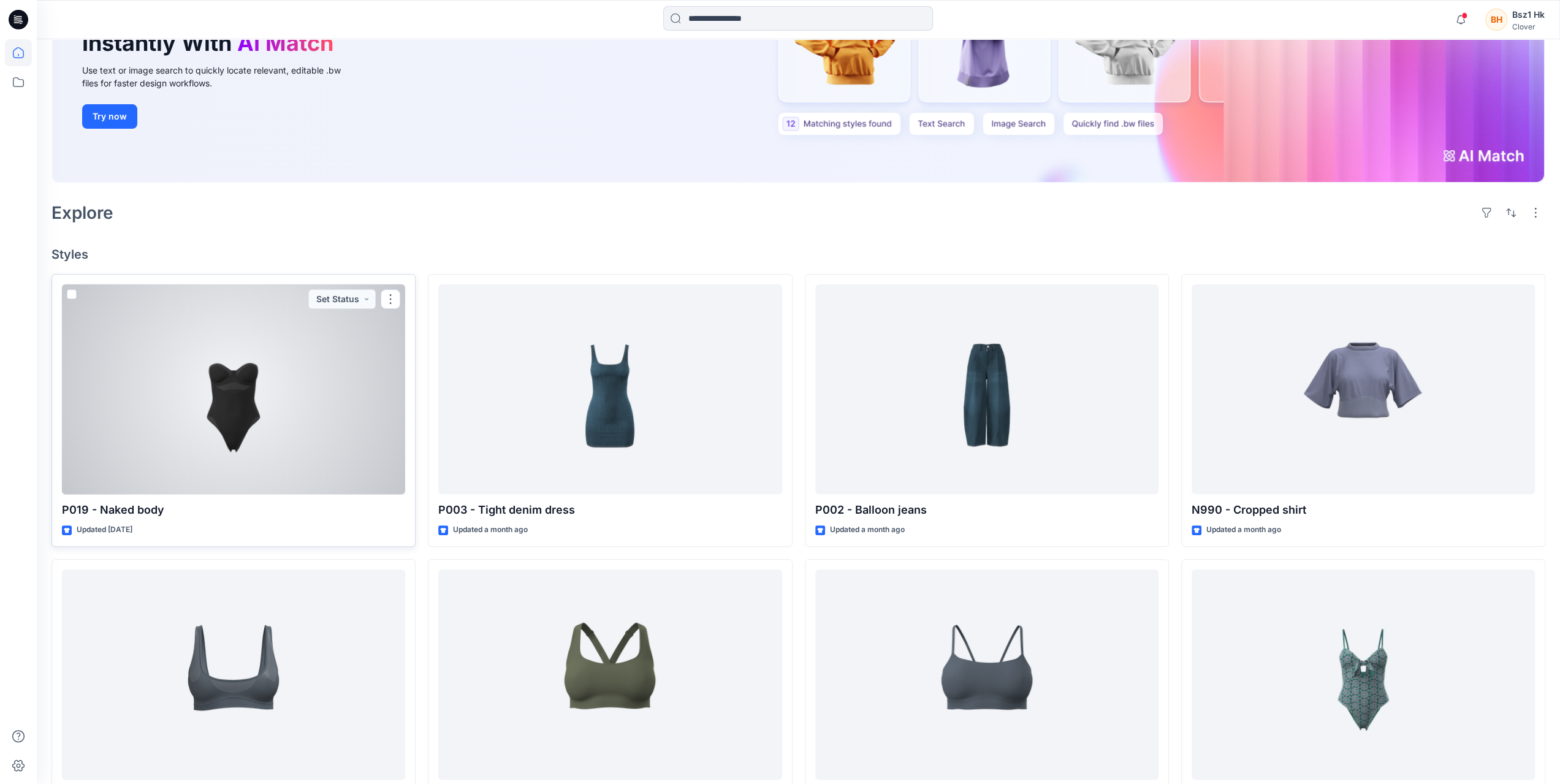  Describe the element at coordinates (234, 674) in the screenshot. I see `a: N983 - Cotton Spacer Bralette` at that location.